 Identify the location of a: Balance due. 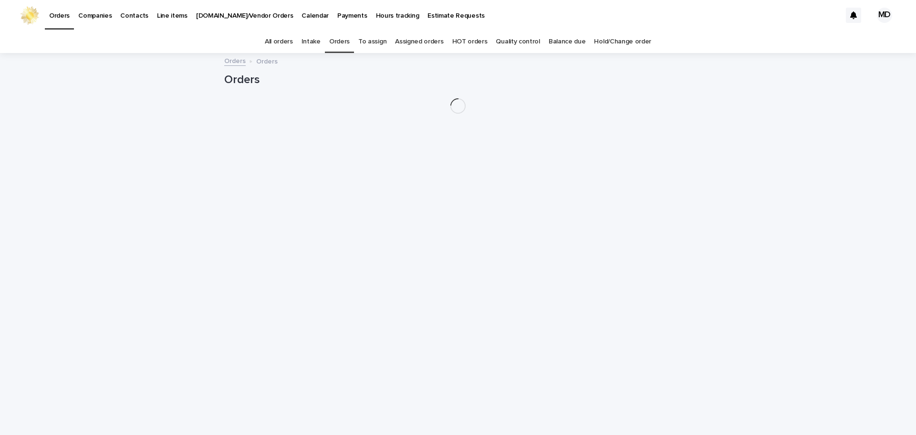
(567, 41).